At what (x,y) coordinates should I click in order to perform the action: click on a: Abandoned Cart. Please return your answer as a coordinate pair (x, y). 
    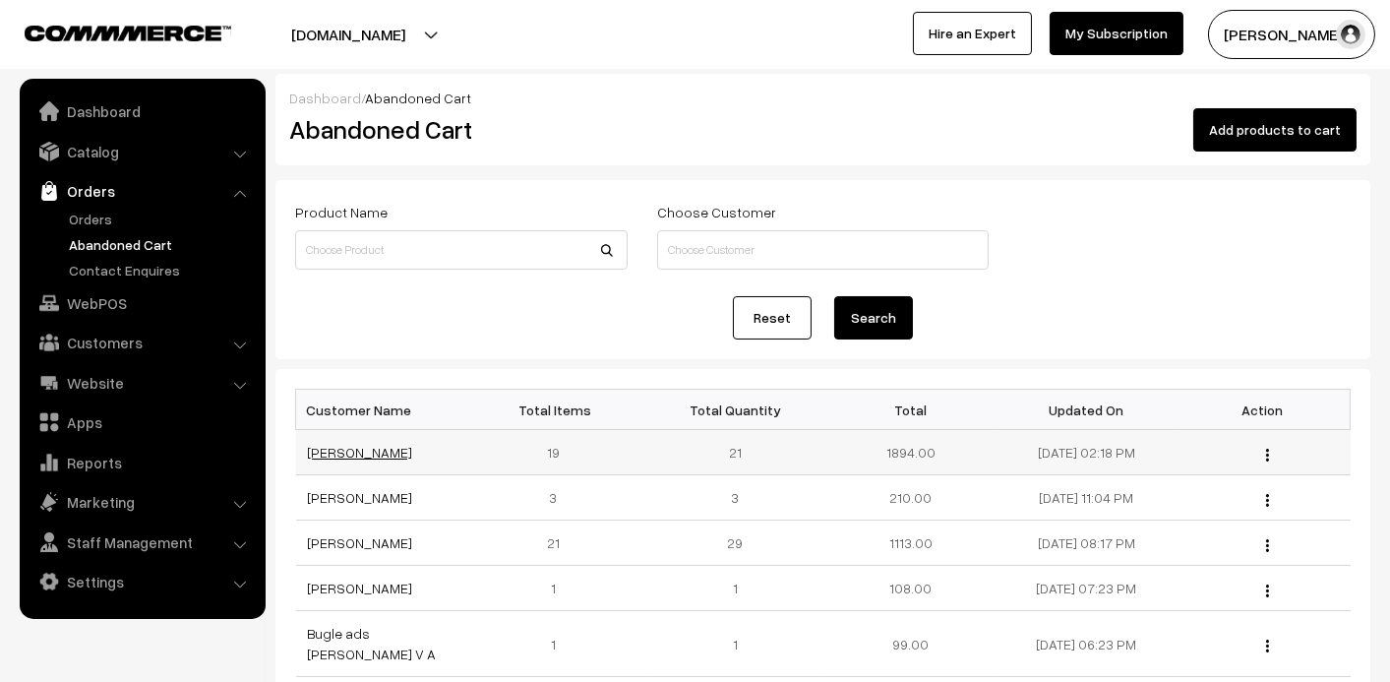
    Looking at the image, I should click on (161, 244).